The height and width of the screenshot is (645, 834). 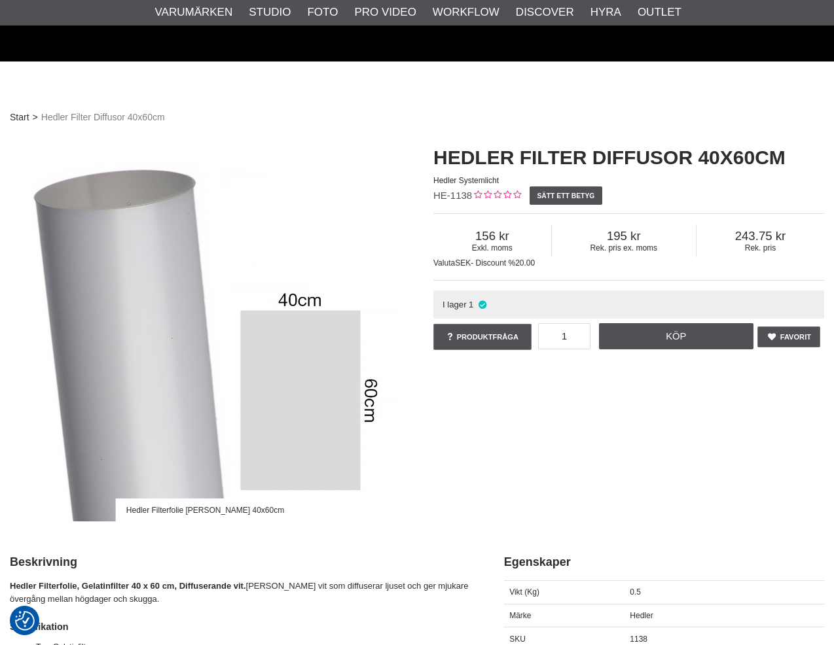 I want to click on span: Hedler, so click(x=641, y=616).